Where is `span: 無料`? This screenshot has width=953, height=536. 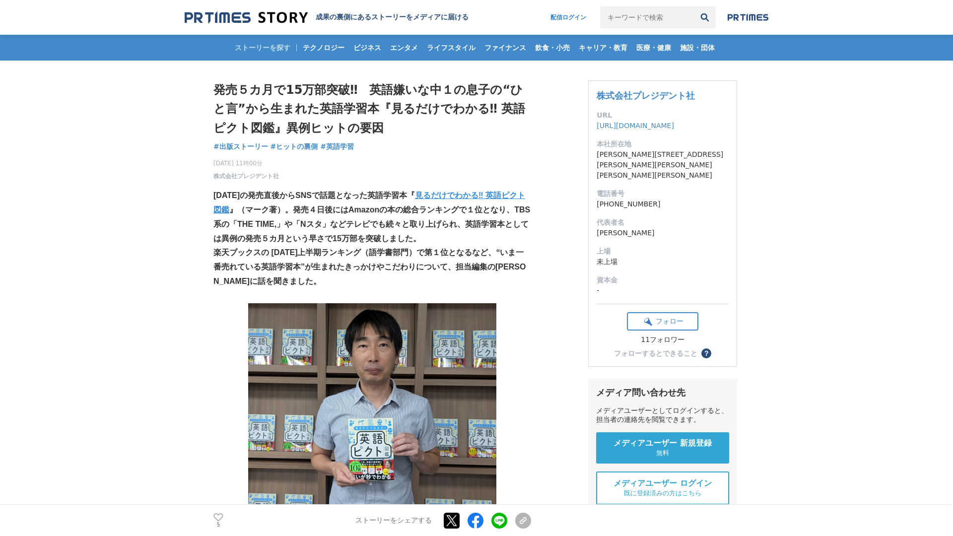
span: 無料 is located at coordinates (662, 453).